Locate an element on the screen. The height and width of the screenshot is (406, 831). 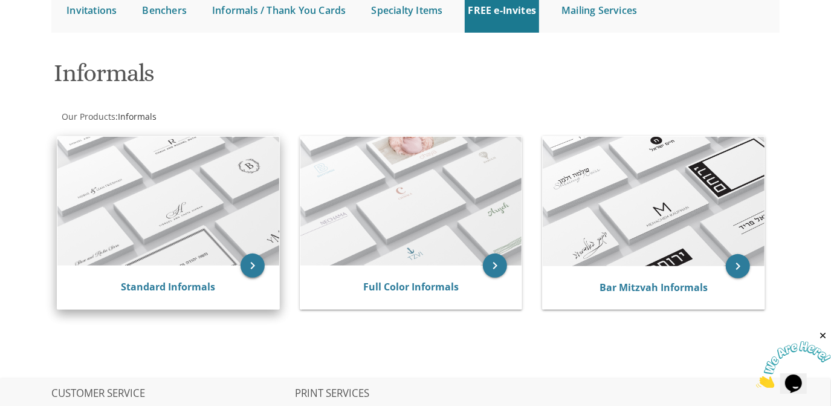
a: Our Products is located at coordinates (88, 116).